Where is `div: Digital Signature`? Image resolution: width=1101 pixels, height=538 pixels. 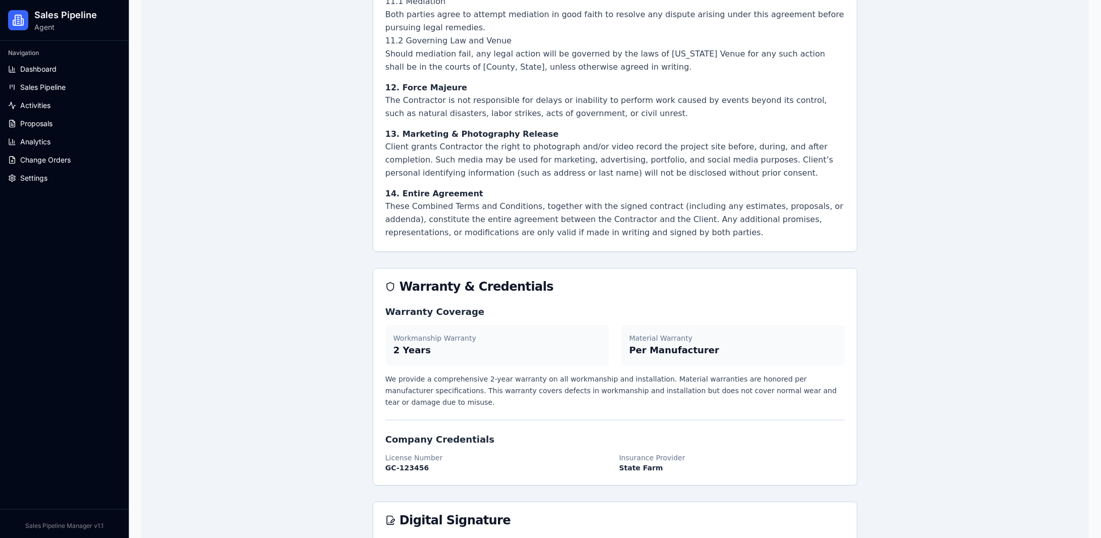 div: Digital Signature is located at coordinates (615, 521).